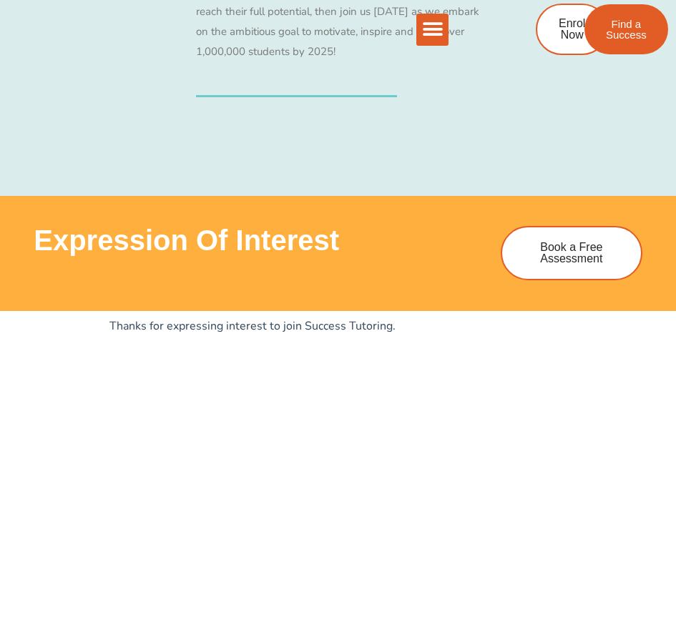  Describe the element at coordinates (572, 29) in the screenshot. I see `span: Enrol Now` at that location.